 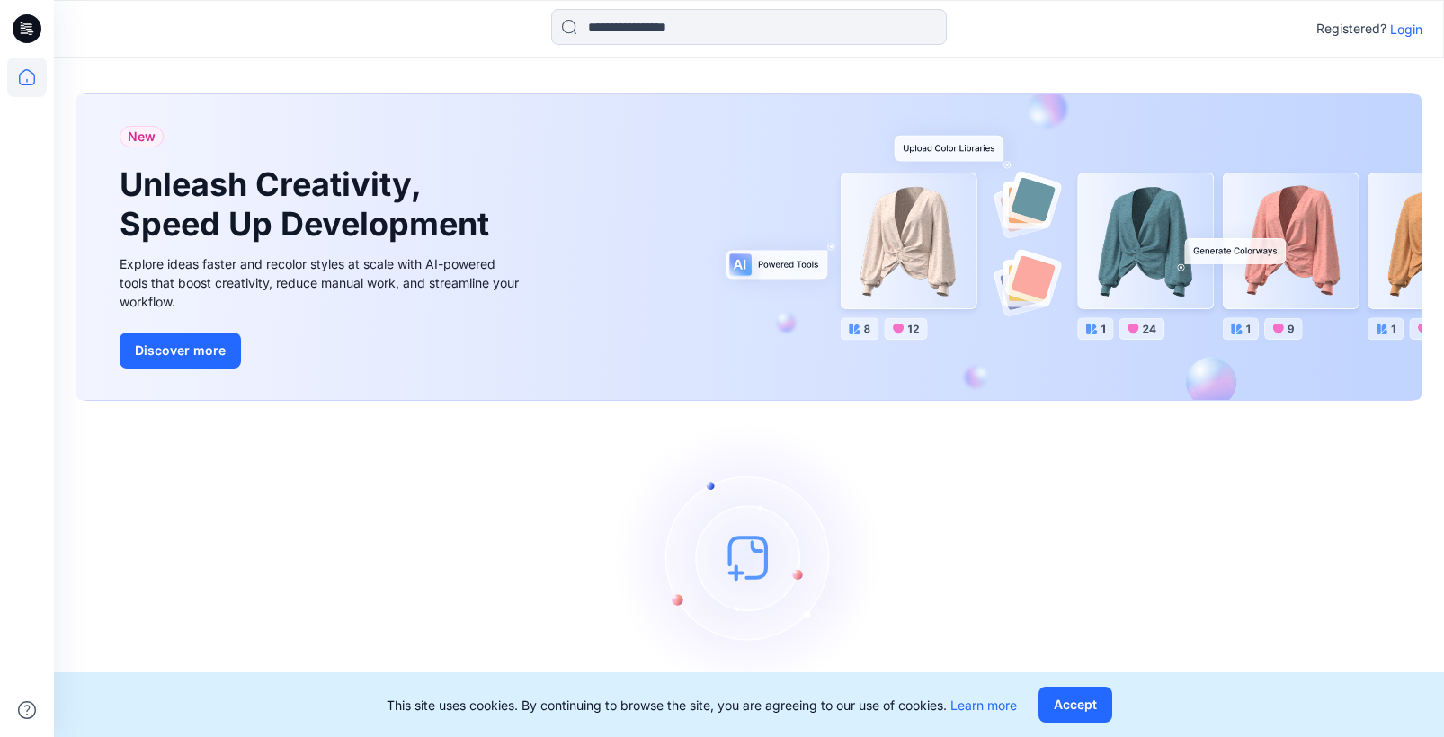 I want to click on span: New, so click(x=141, y=137).